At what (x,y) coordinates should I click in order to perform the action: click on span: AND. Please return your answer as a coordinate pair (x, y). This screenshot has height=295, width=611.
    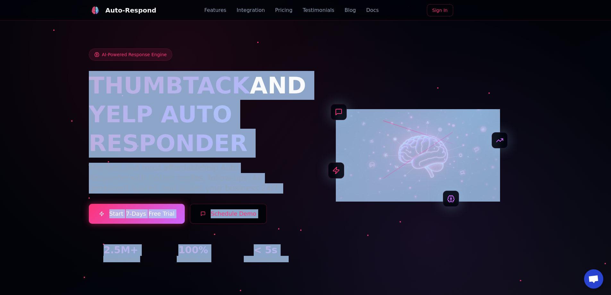
    Looking at the image, I should click on (278, 85).